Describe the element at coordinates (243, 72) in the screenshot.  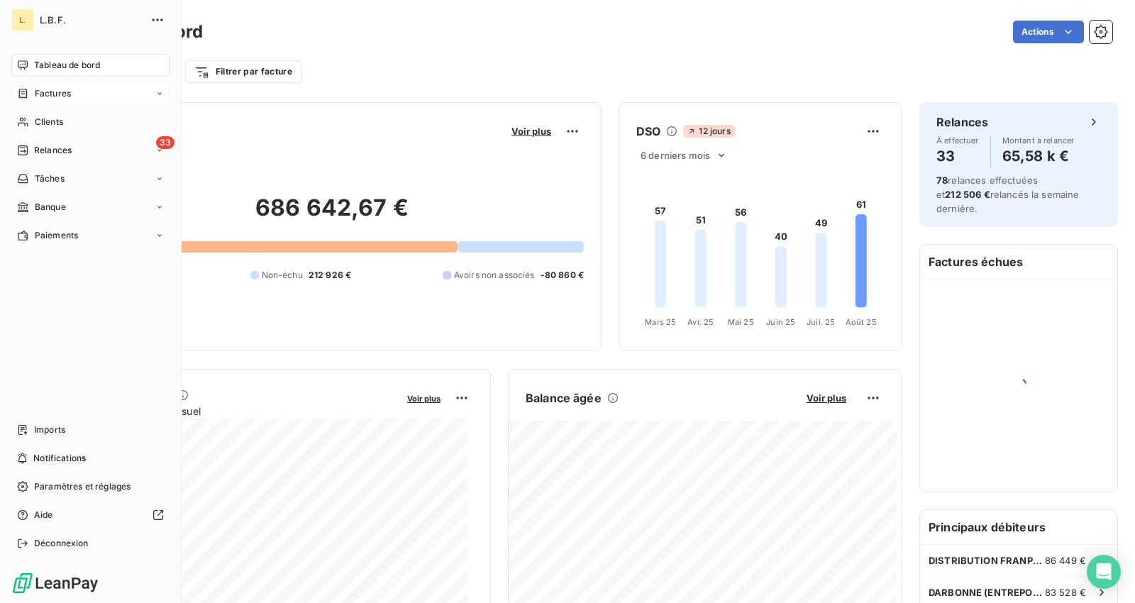
I see `button: Filtrer par facture` at that location.